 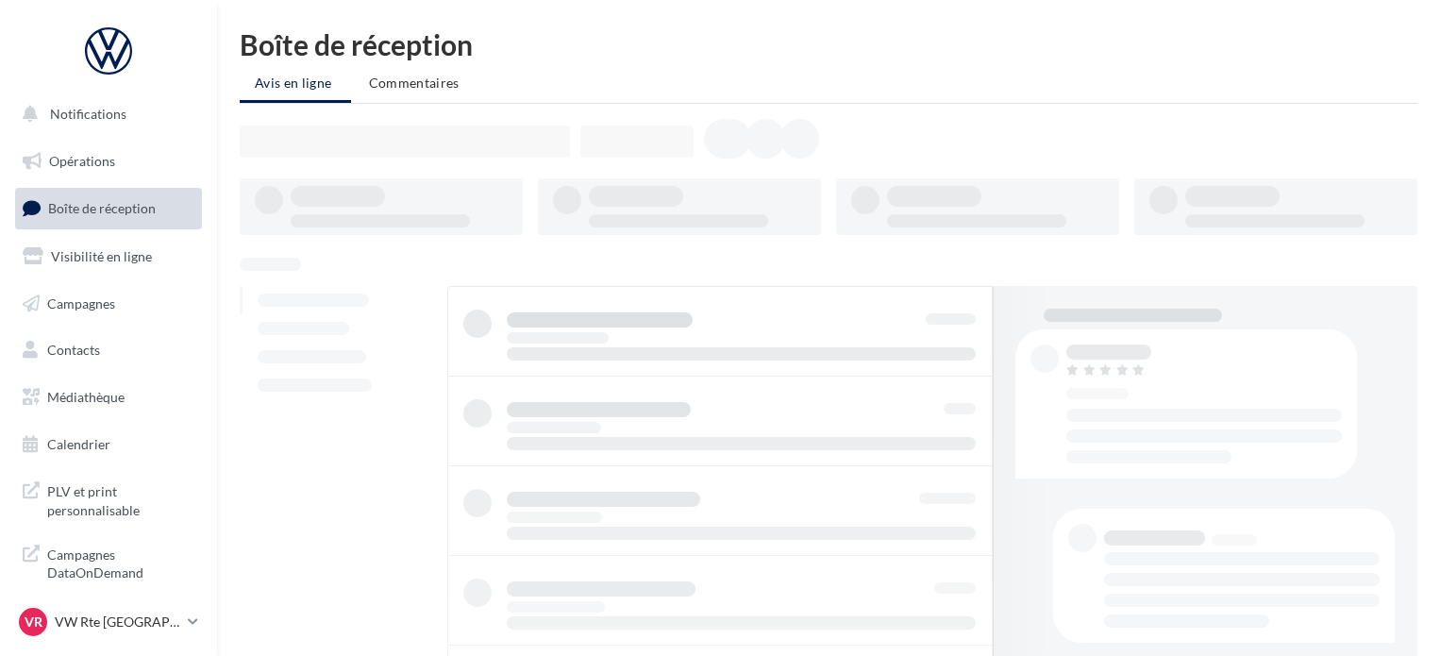 What do you see at coordinates (109, 561) in the screenshot?
I see `a: Campagnes DataOnDemand` at bounding box center [109, 561].